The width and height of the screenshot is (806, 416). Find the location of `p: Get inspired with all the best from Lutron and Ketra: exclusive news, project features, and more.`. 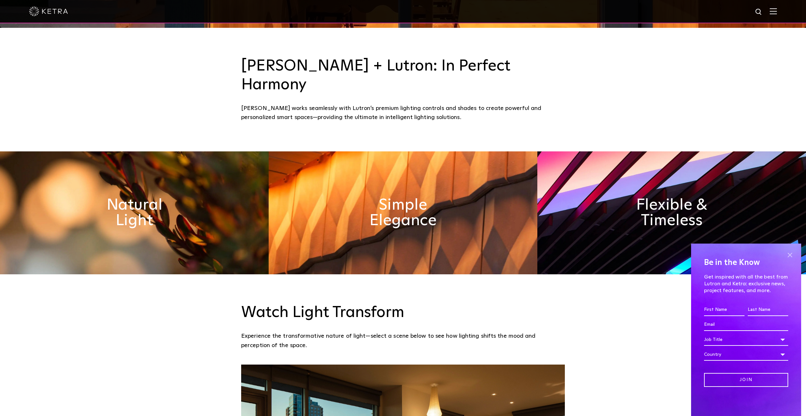

p: Get inspired with all the best from Lutron and Ketra: exclusive news, project features, and more. is located at coordinates (747, 284).